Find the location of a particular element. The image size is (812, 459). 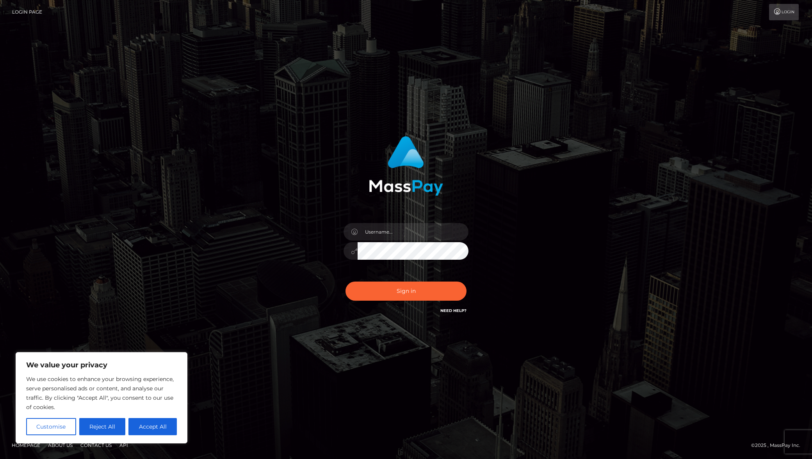

div: © 2025 , MassPay Inc. is located at coordinates (778, 446).